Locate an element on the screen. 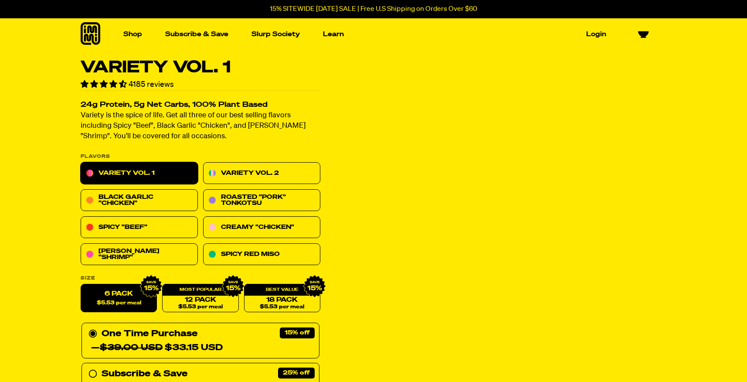 The image size is (747, 382). a: Login is located at coordinates (596, 34).